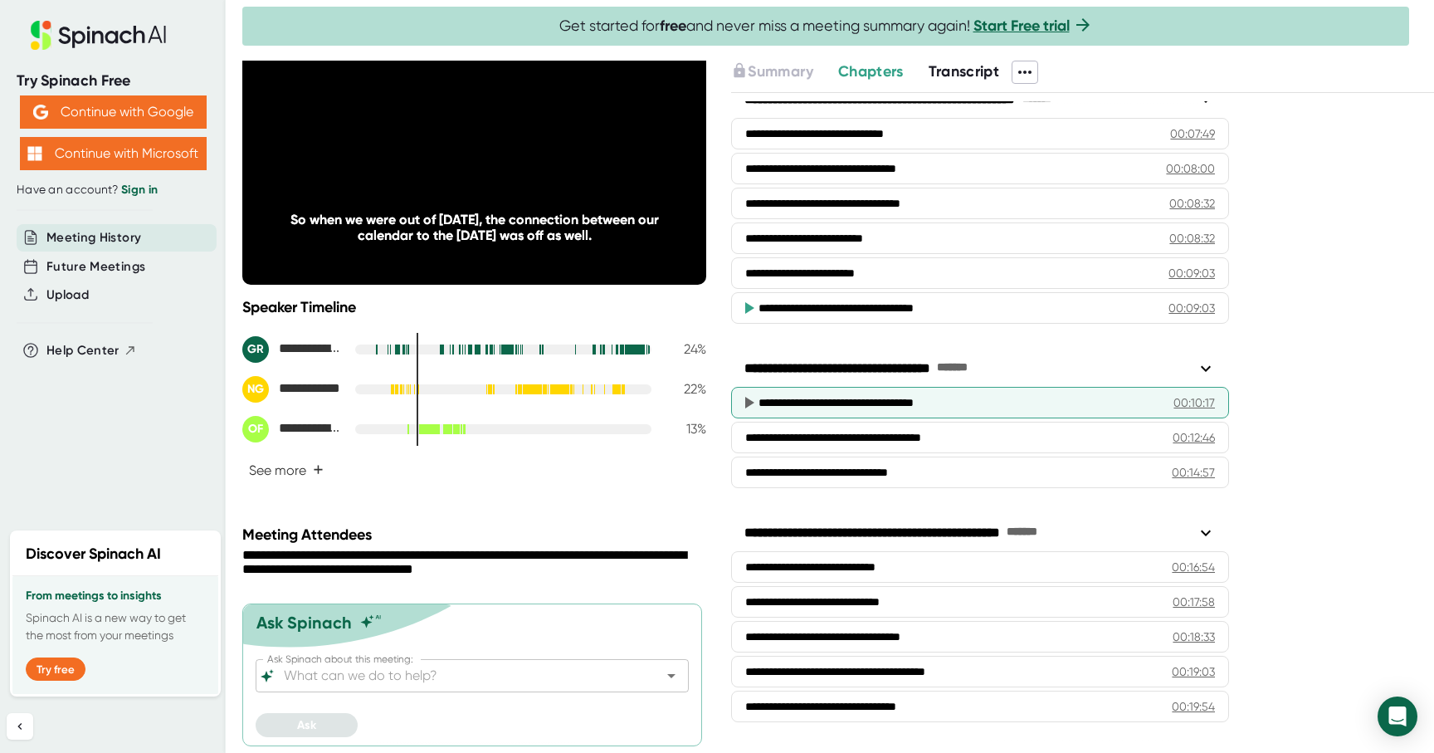 The image size is (1434, 753). I want to click on input: What can we do to help?, so click(457, 676).